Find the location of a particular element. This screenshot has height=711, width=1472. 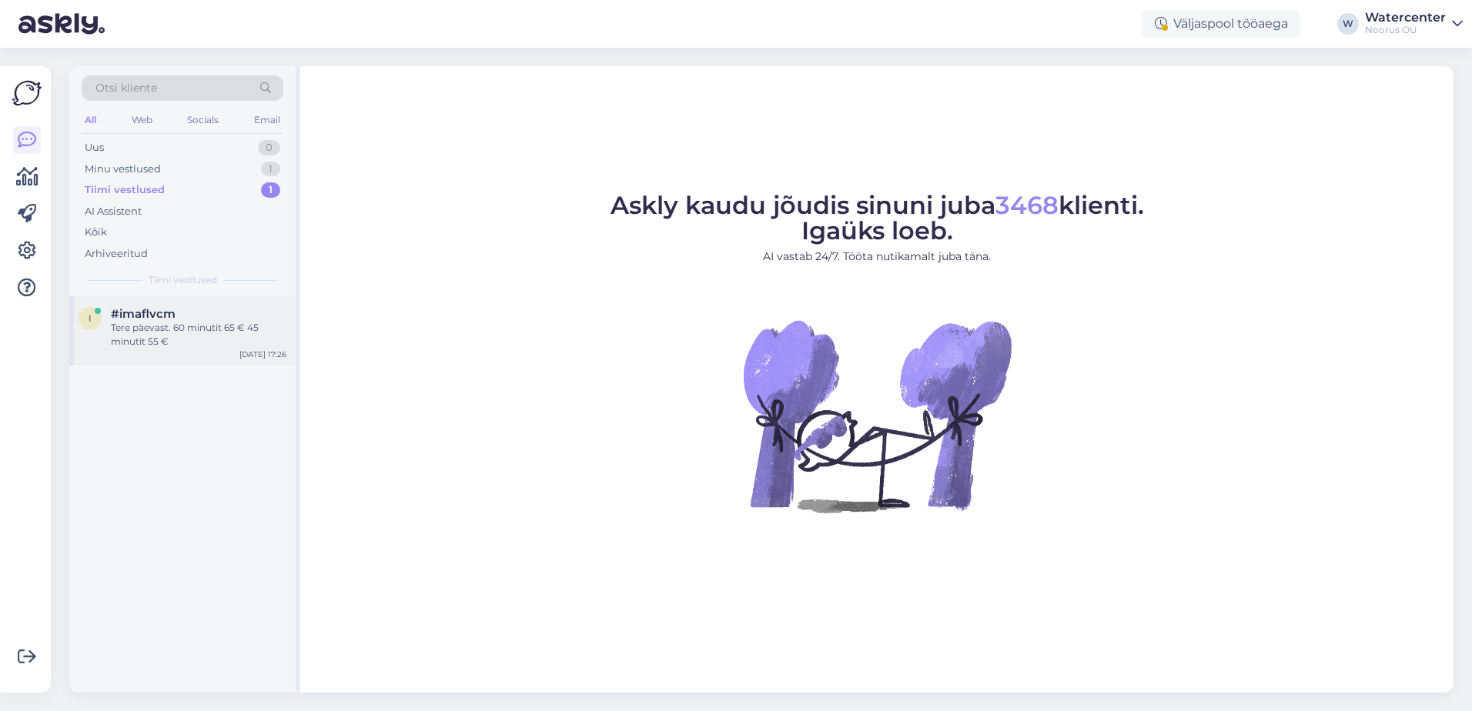

span: #imaflvcm is located at coordinates (143, 314).